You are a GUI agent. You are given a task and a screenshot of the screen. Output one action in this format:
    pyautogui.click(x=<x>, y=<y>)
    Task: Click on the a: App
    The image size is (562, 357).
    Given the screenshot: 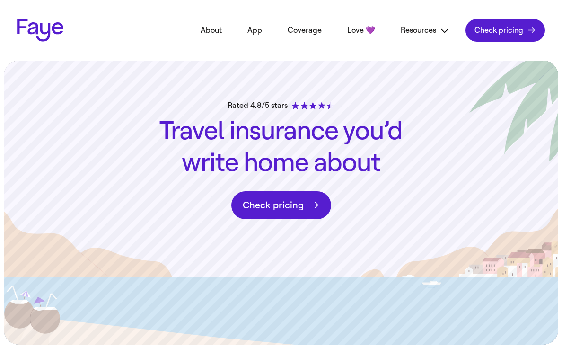 What is the action you would take?
    pyautogui.click(x=254, y=30)
    